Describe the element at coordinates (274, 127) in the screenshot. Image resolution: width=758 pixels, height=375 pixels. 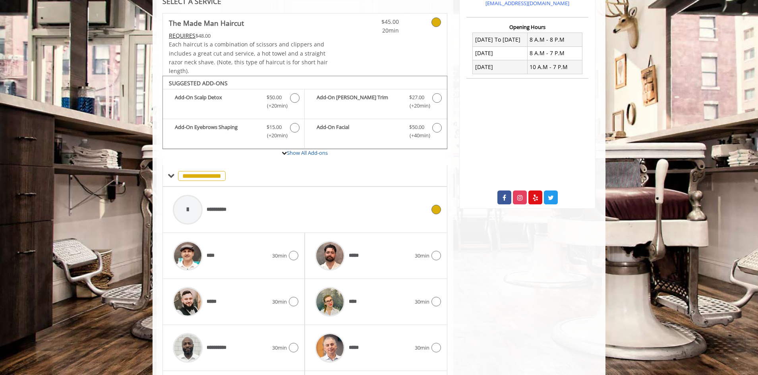
I see `span: $15.00` at that location.